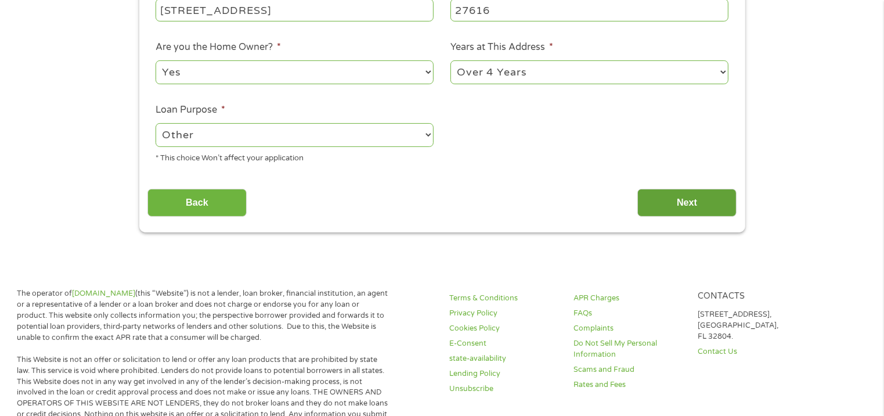 This screenshot has height=416, width=884. Describe the element at coordinates (502, 47) in the screenshot. I see `label: Years at This Address` at that location.